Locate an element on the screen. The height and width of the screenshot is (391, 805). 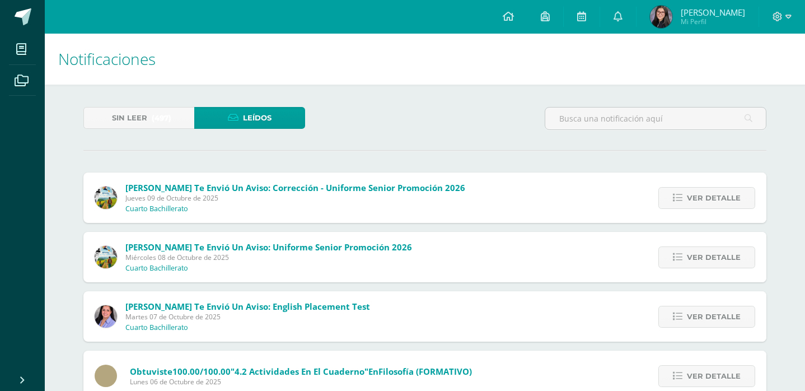
img: fcfe301c019a4ea5441e6928b14c91ea.png is located at coordinates (106, 316).